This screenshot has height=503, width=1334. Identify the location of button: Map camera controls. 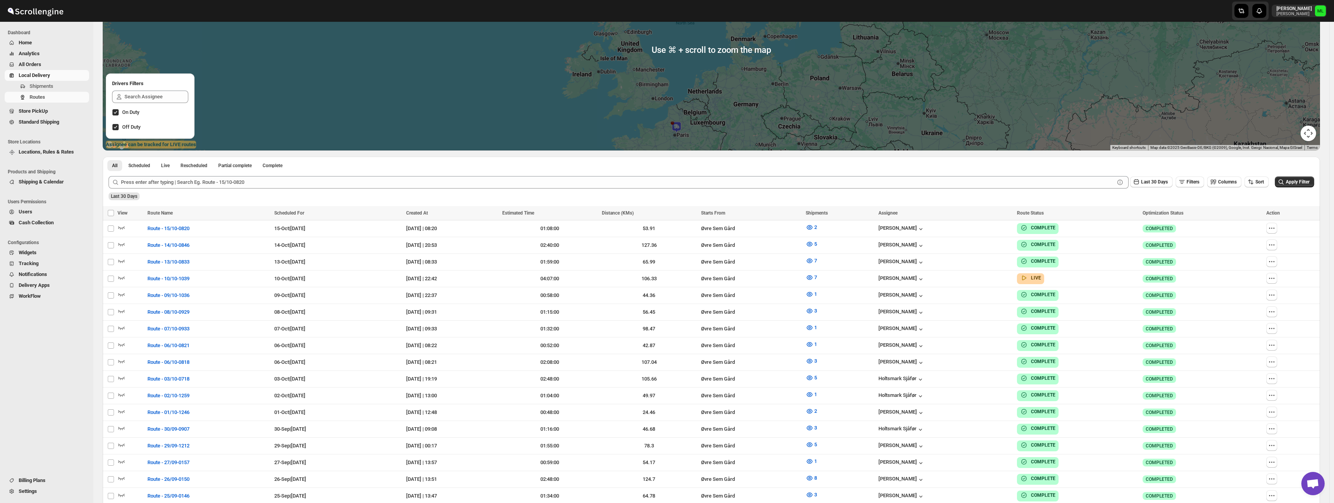
(1308, 133).